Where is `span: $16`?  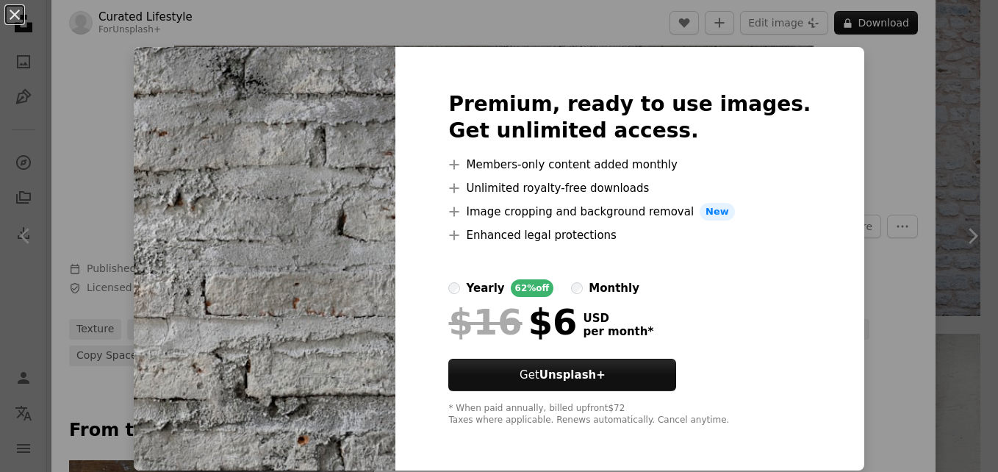
span: $16 is located at coordinates (485, 322).